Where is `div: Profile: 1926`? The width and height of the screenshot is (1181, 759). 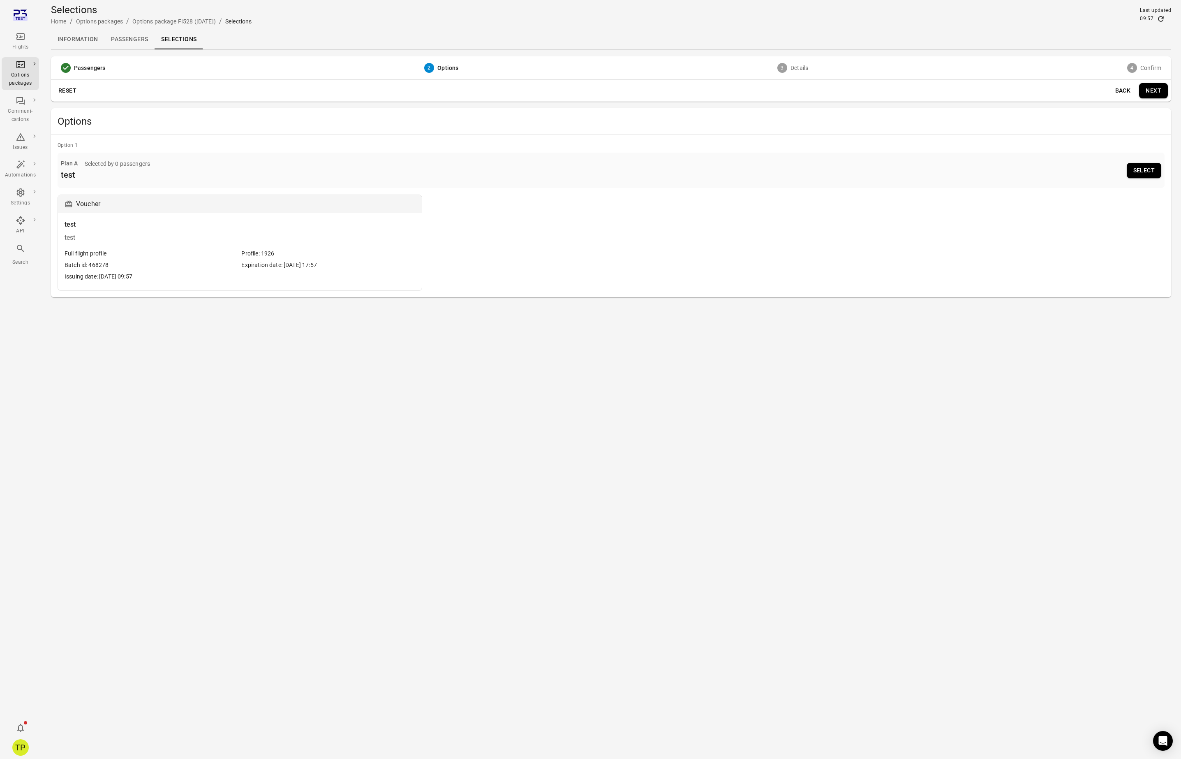 div: Profile: 1926 is located at coordinates (258, 253).